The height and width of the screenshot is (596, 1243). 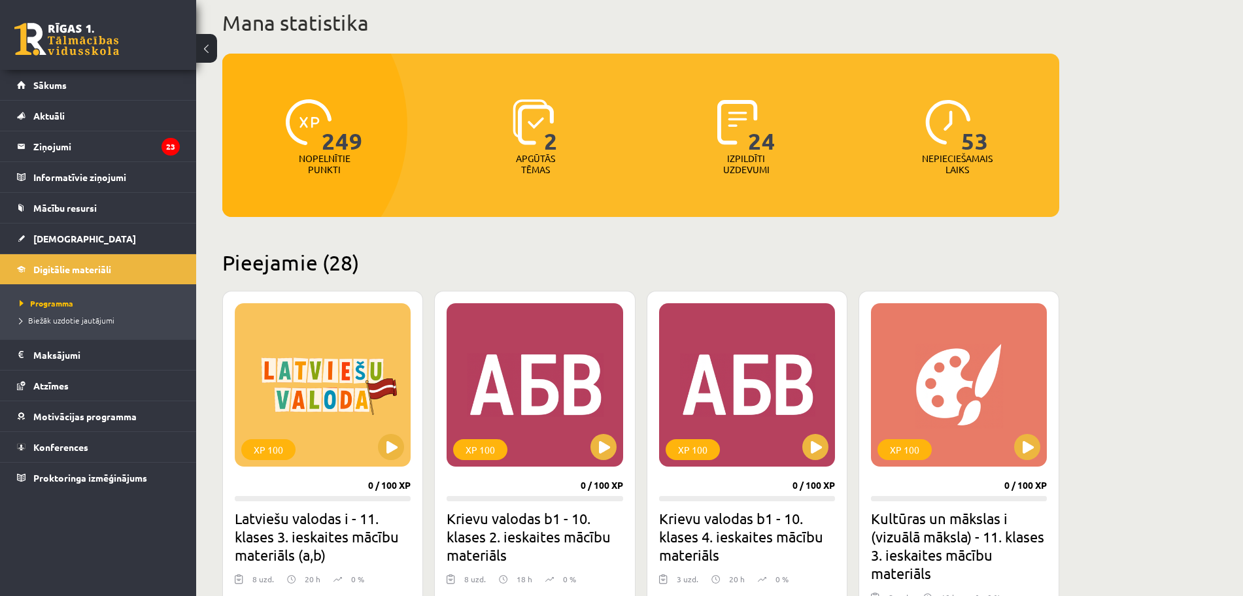 I want to click on a: Mācību resursi, so click(x=98, y=208).